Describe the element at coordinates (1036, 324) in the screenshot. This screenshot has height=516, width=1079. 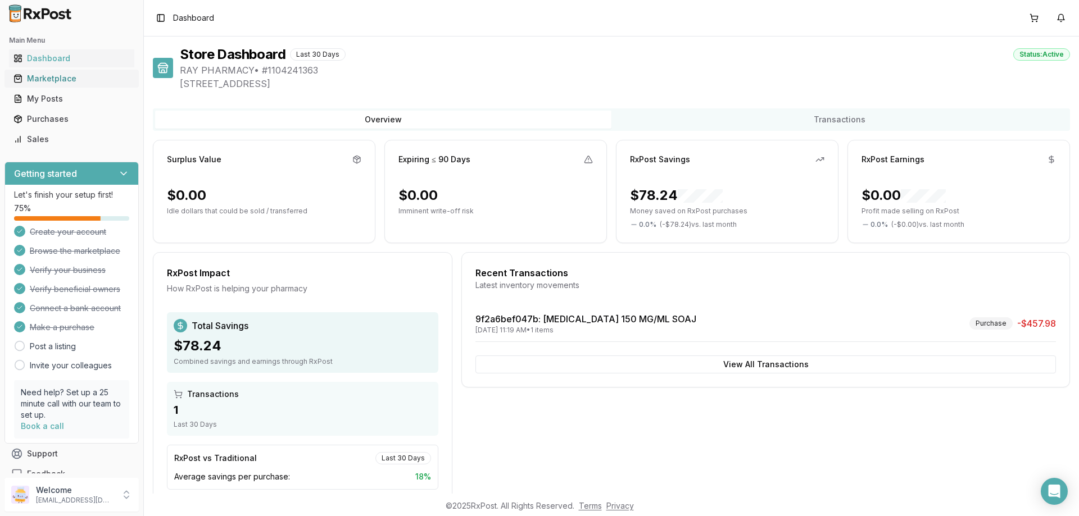
I see `span: -$457.98` at that location.